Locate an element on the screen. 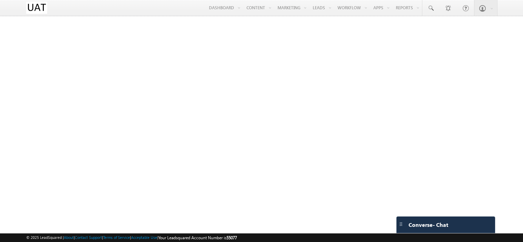  a: About is located at coordinates (69, 237).